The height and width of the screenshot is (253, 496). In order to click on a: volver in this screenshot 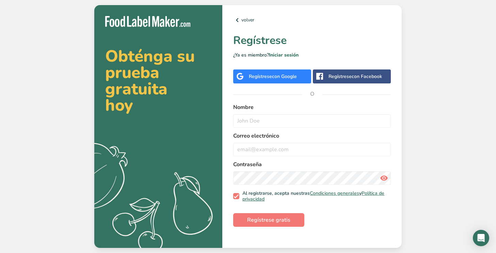, I will do `click(312, 20)`.